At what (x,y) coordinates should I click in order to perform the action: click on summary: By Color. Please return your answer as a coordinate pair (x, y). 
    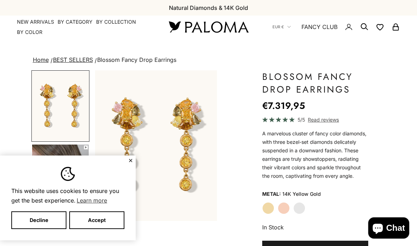
    Looking at the image, I should click on (30, 32).